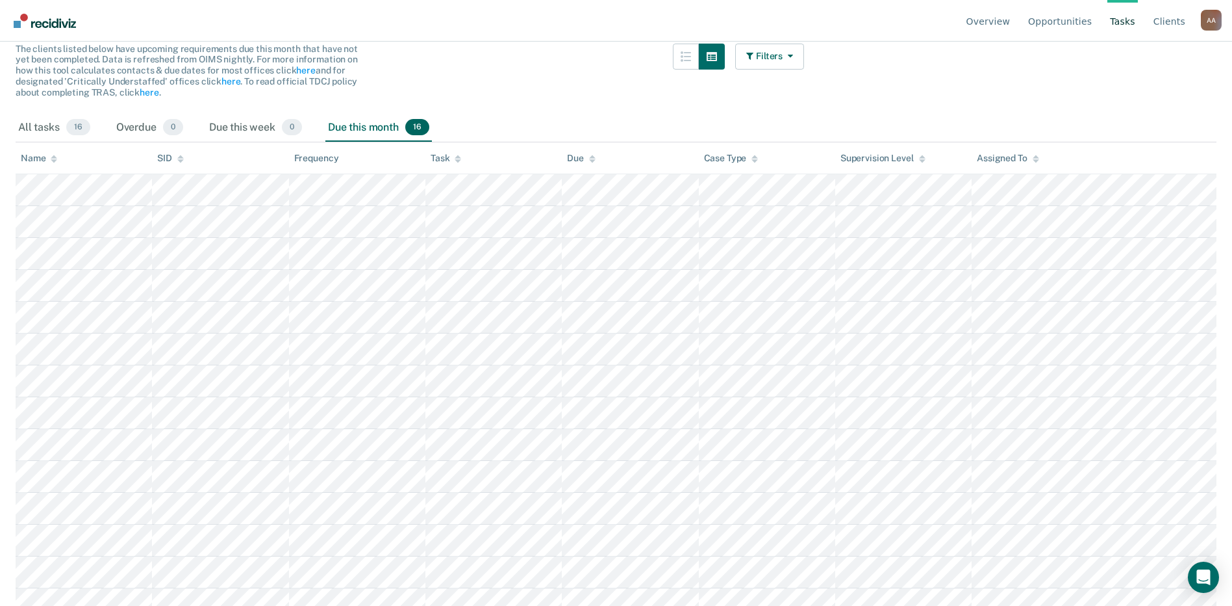  I want to click on button: Profile dropdown button, so click(1212, 20).